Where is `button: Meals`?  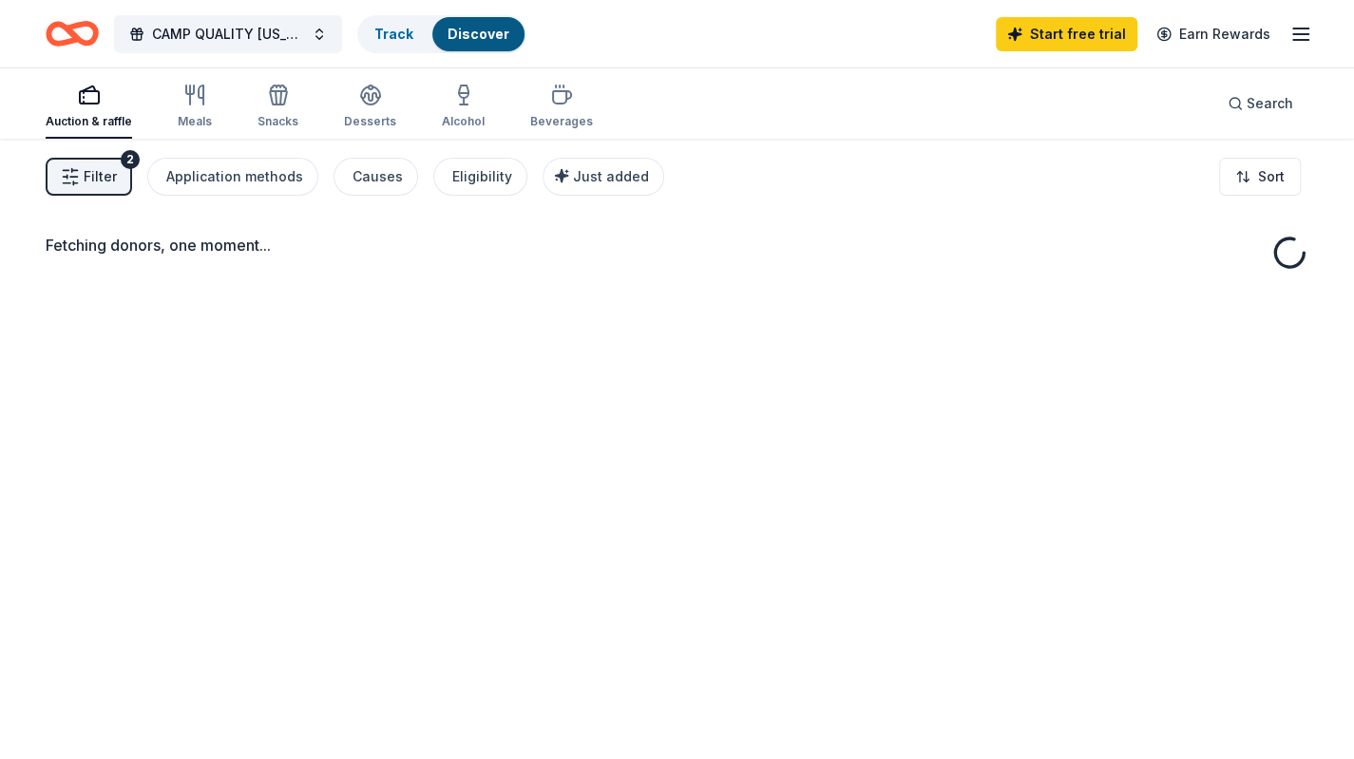
button: Meals is located at coordinates (195, 107).